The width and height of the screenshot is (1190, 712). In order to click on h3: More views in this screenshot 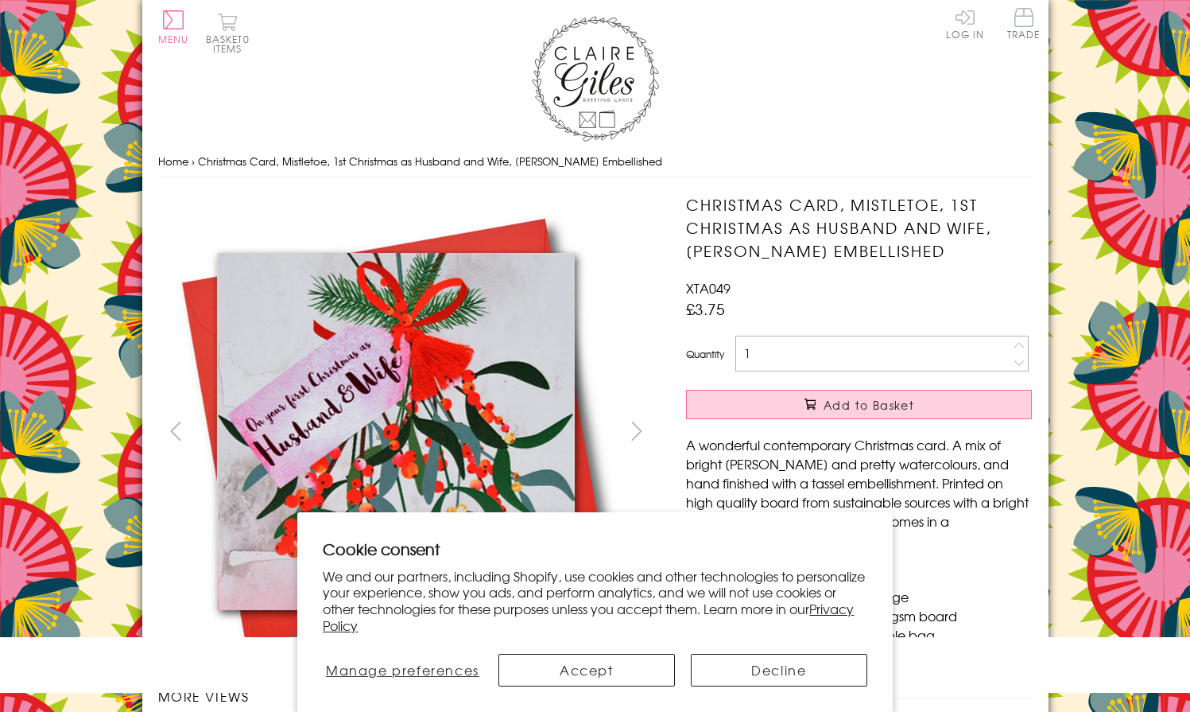, I will do `click(406, 696)`.